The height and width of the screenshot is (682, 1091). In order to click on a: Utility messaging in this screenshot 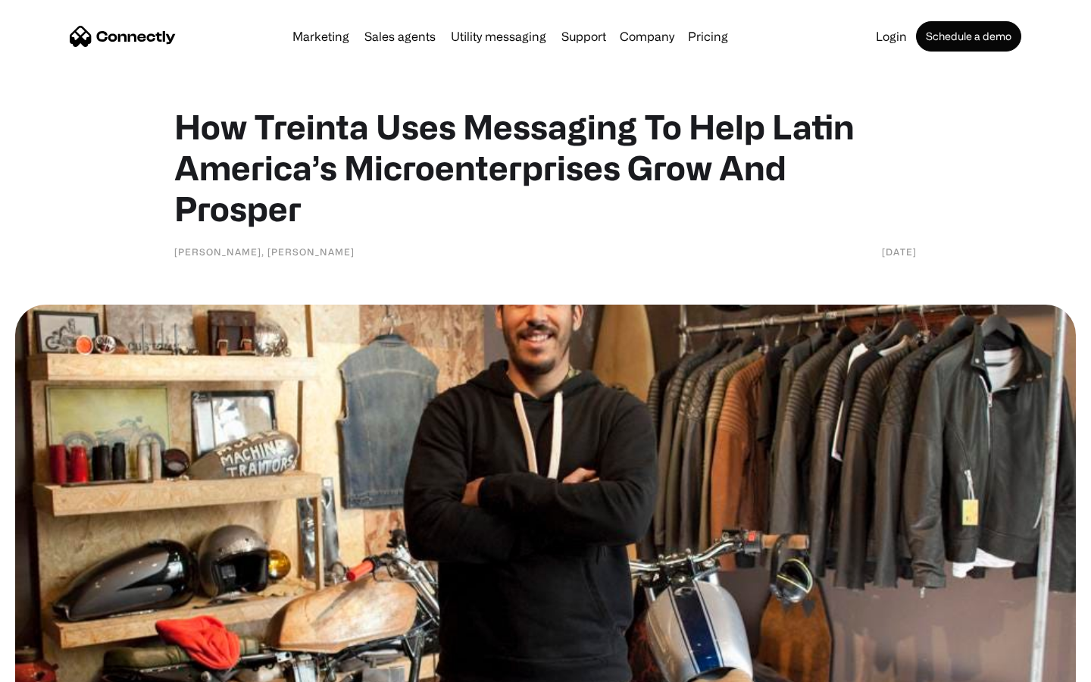, I will do `click(498, 36)`.